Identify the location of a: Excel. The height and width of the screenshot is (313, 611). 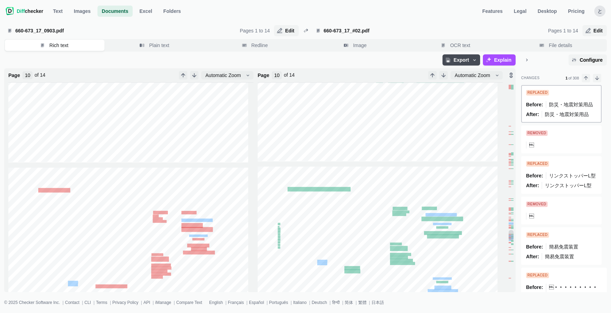
(146, 11).